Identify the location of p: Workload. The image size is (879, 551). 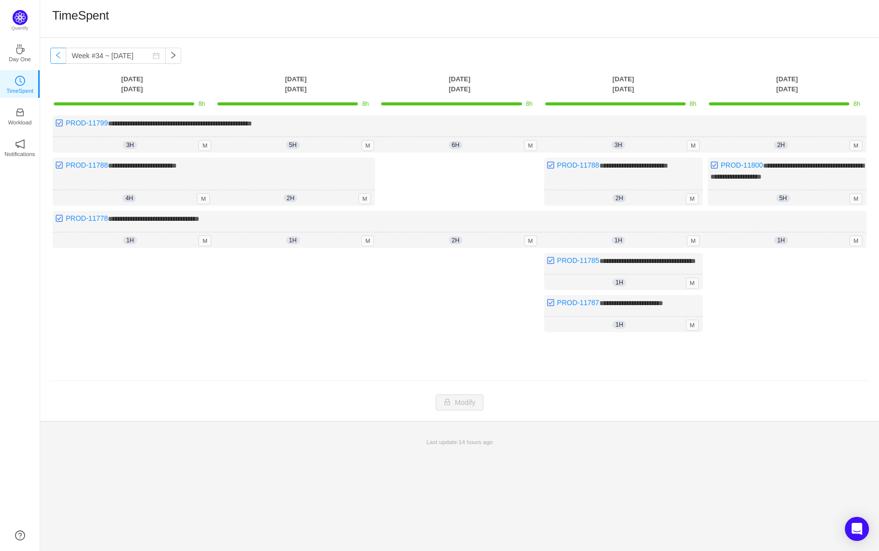
(20, 122).